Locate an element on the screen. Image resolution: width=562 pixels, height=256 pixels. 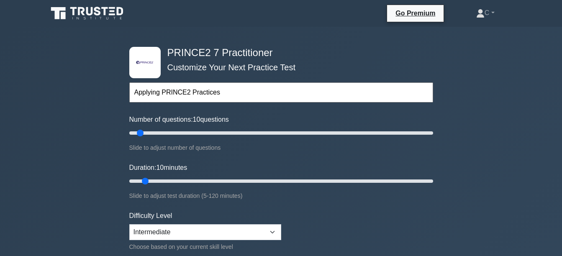
h4: PRINCE2 7 Practitioner is located at coordinates (278, 53).